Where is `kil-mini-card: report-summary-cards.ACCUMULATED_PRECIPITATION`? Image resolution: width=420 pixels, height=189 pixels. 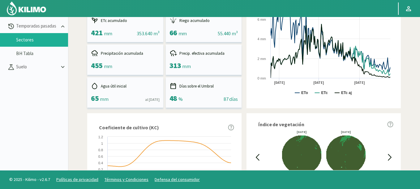 kil-mini-card: report-summary-cards.ACCUMULATED_PRECIPITATION is located at coordinates (125, 60).